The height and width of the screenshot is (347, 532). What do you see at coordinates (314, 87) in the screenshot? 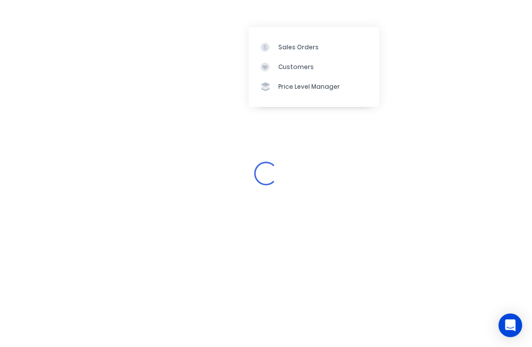
I see `a: Price Level Manager` at bounding box center [314, 87].